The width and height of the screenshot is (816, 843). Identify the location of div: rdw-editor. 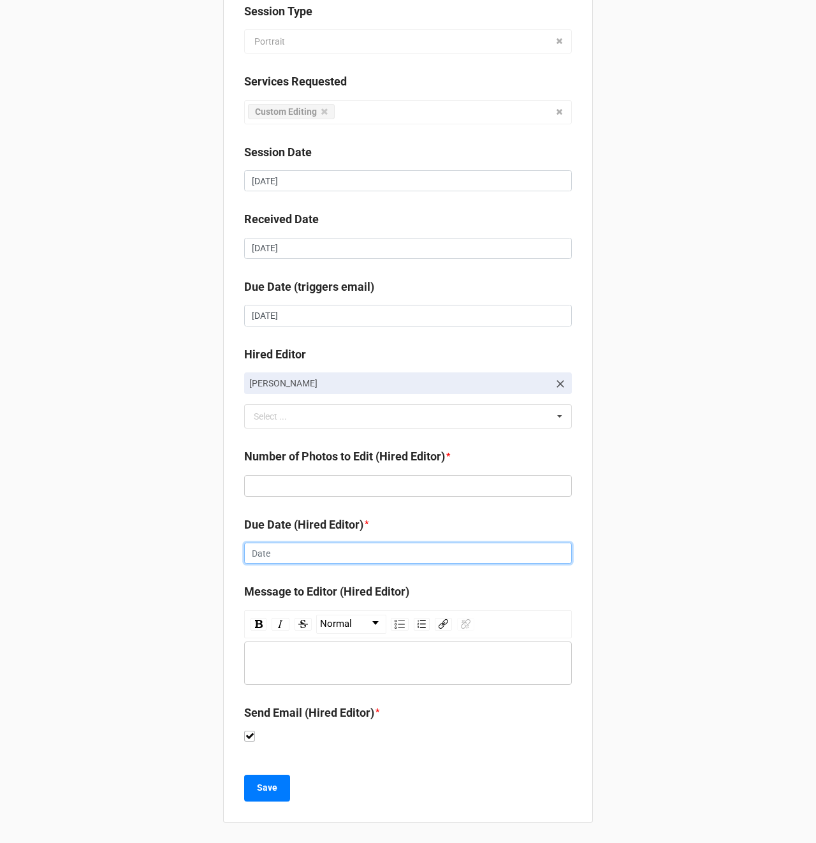
(408, 663).